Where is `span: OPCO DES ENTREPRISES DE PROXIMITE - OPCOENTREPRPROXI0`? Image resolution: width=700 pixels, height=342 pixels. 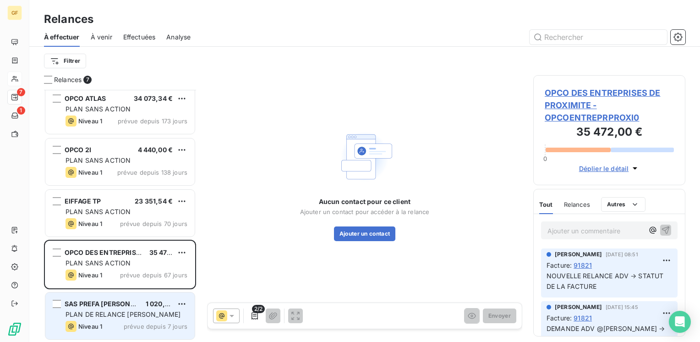
span: OPCO DES ENTREPRISES DE PROXIMITE - OPCOENTREPRPROXI0 is located at coordinates (609, 105).